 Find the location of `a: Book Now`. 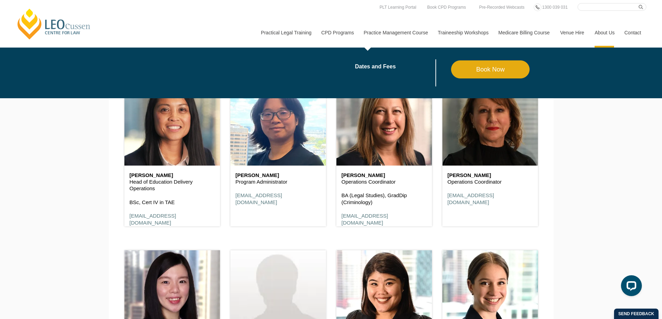

a: Book Now is located at coordinates (490, 69).